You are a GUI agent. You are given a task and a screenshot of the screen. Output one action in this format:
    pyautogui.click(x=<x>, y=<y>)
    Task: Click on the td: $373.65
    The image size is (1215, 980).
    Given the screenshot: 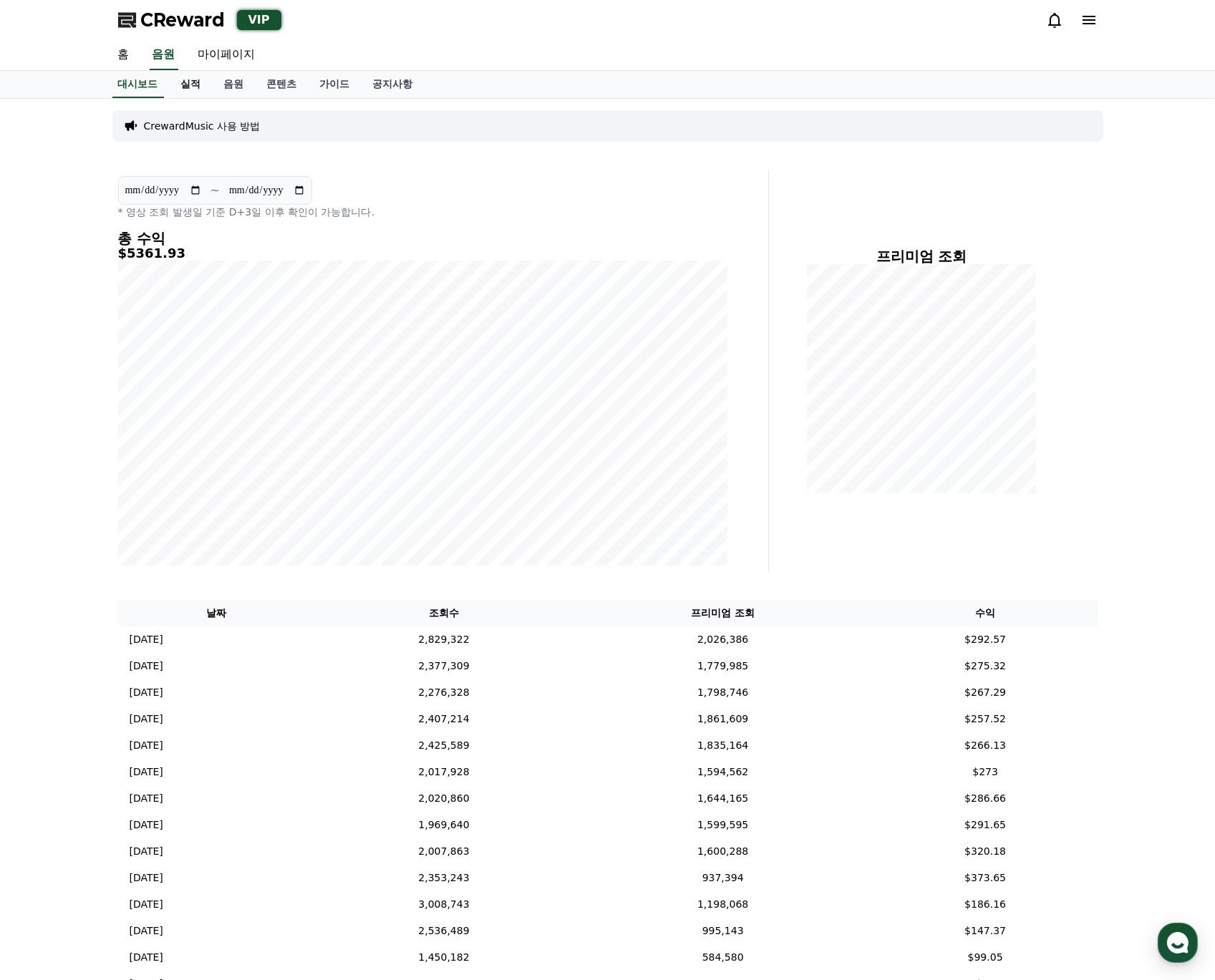 What is the action you would take?
    pyautogui.click(x=986, y=878)
    